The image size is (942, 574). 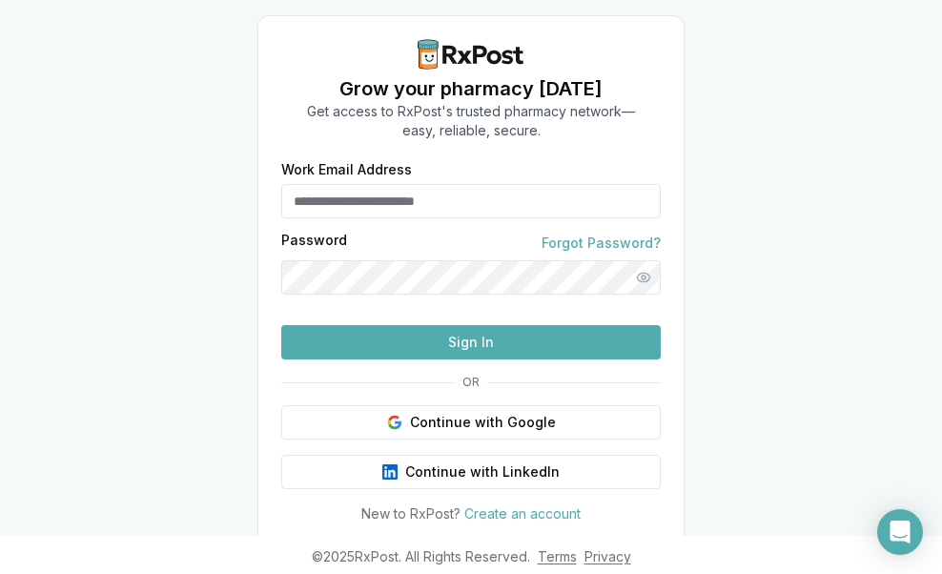 I want to click on p: Get access to RxPost's trusted pharmacy network— easy, reliable, secure., so click(x=471, y=121).